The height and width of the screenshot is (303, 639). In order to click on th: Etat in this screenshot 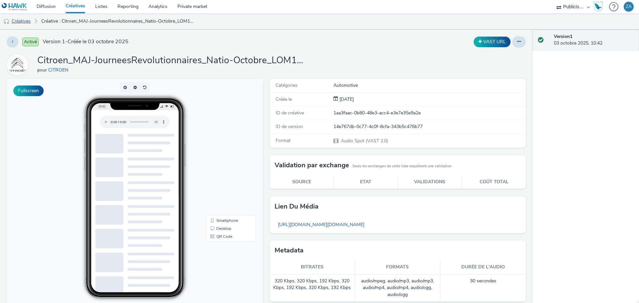, I will do `click(366, 182)`.